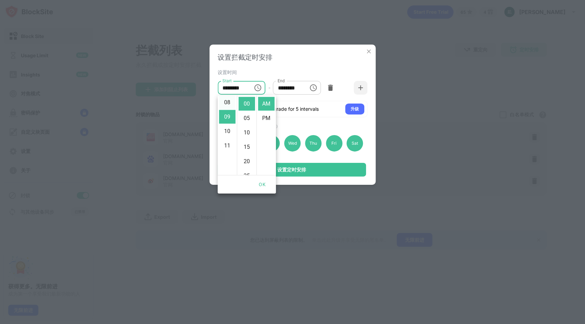 This screenshot has width=585, height=324. Describe the element at coordinates (282, 81) in the screenshot. I see `label: End` at that location.